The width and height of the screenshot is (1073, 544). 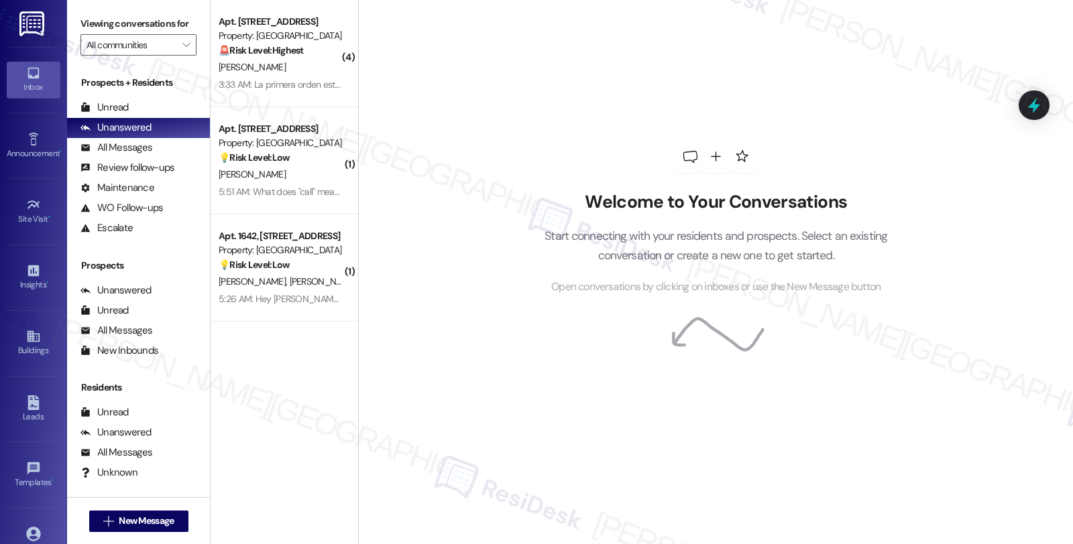 What do you see at coordinates (119, 351) in the screenshot?
I see `div: New Inbounds` at bounding box center [119, 351].